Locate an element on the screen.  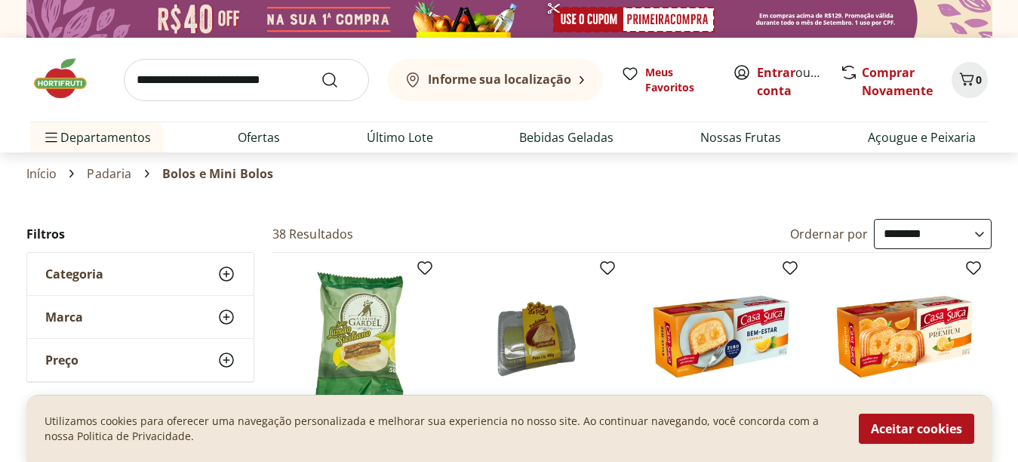
button: Informe sua localização is located at coordinates (495, 80).